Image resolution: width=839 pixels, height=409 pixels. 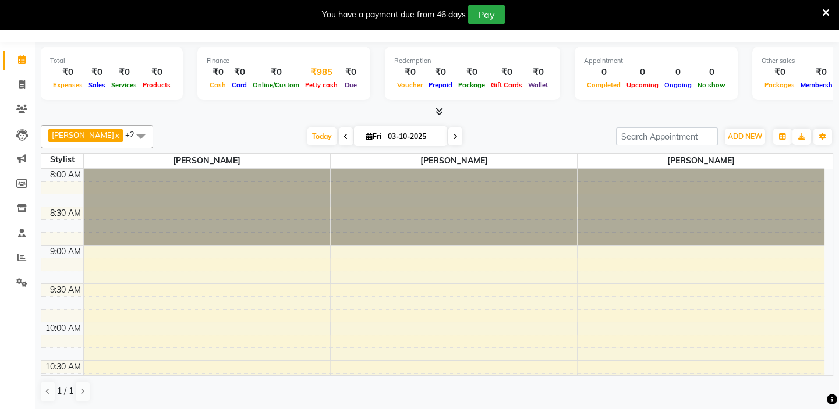 What do you see at coordinates (124, 85) in the screenshot?
I see `span: Services` at bounding box center [124, 85].